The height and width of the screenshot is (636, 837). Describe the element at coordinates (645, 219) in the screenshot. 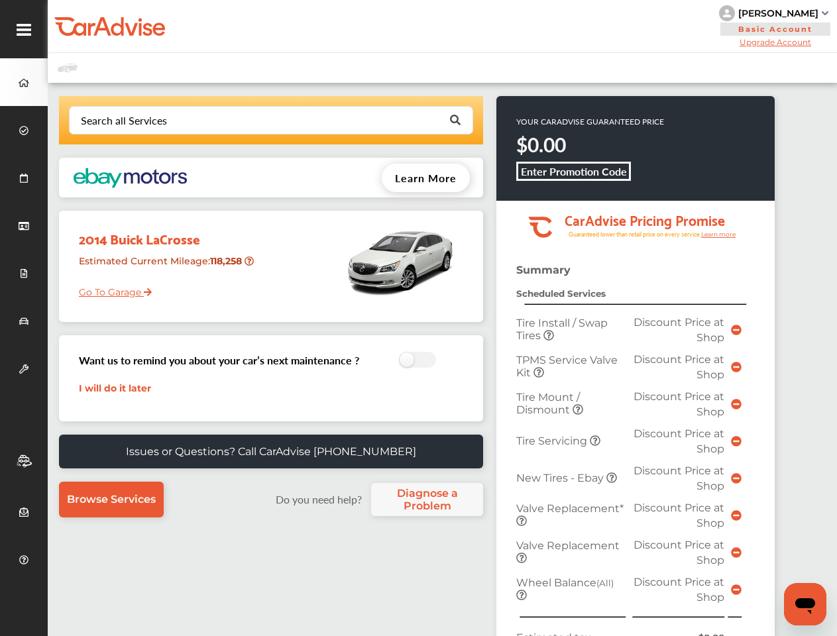

I see `tspan: CarAdvise Pricing Promise` at that location.